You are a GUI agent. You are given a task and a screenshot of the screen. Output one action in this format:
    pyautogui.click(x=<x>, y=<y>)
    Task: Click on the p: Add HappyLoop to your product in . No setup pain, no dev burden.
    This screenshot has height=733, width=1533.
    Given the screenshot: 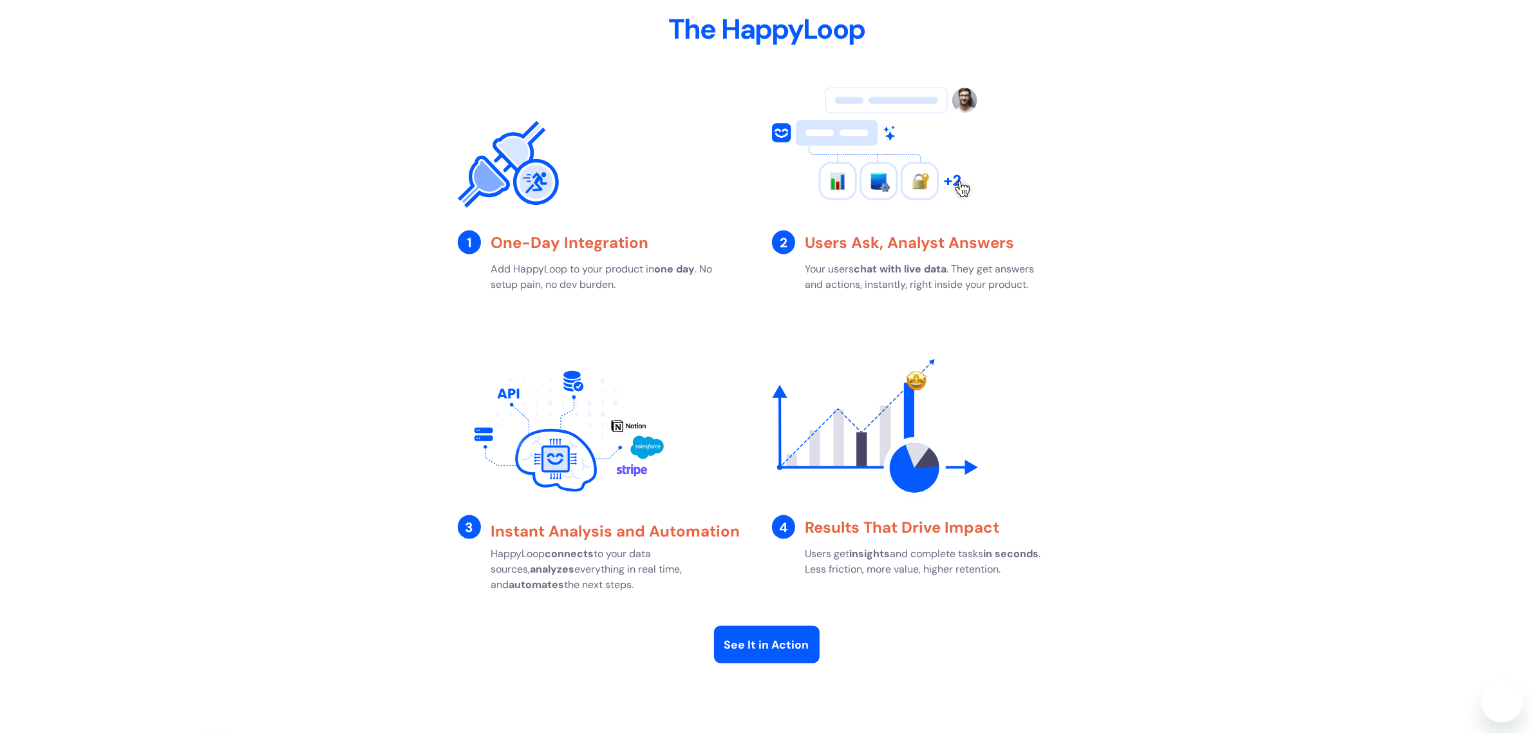 What is the action you would take?
    pyautogui.click(x=614, y=277)
    